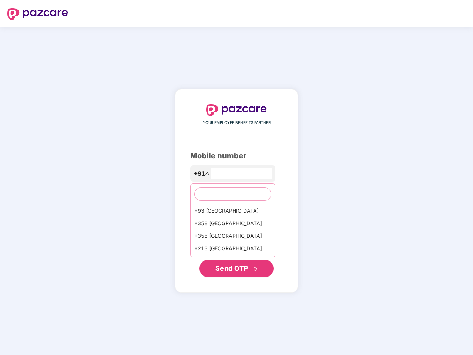 This screenshot has width=473, height=355. What do you see at coordinates (233, 261) in the screenshot?
I see `div: +1684 AmericanSamoa` at bounding box center [233, 261].